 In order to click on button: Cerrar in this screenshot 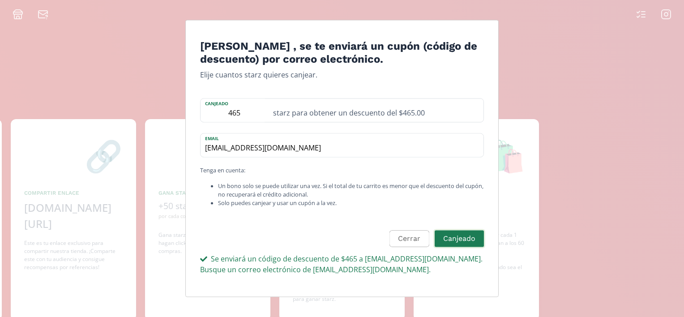, I will do `click(409, 239)`.